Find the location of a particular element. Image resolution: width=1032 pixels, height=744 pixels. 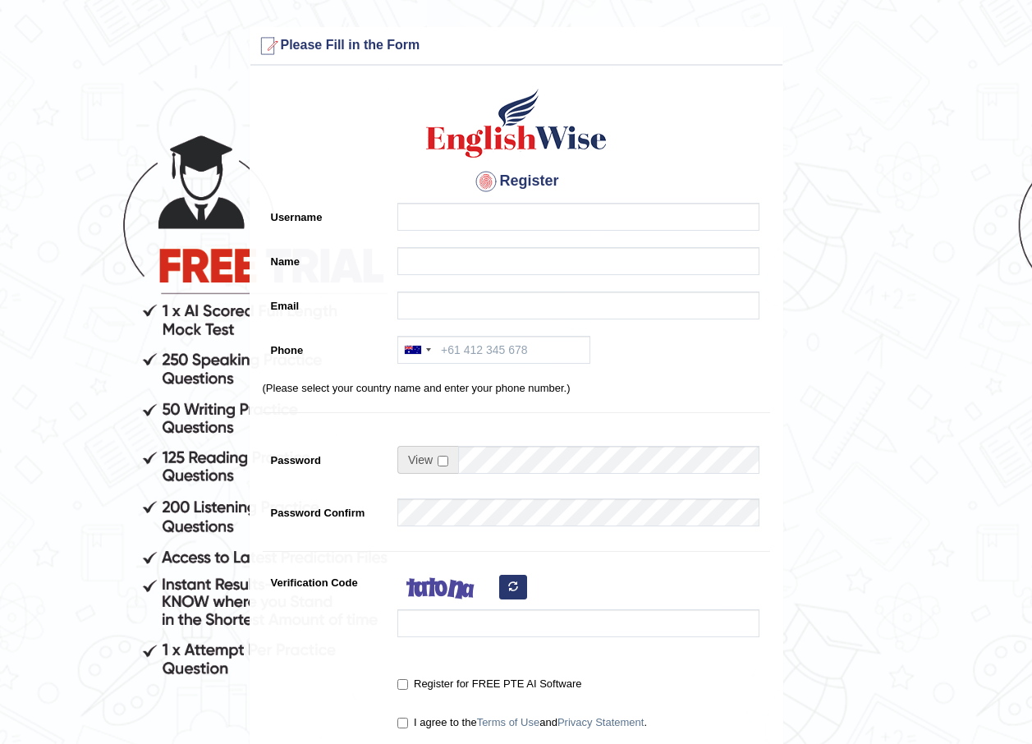

label: Username is located at coordinates (326, 213).